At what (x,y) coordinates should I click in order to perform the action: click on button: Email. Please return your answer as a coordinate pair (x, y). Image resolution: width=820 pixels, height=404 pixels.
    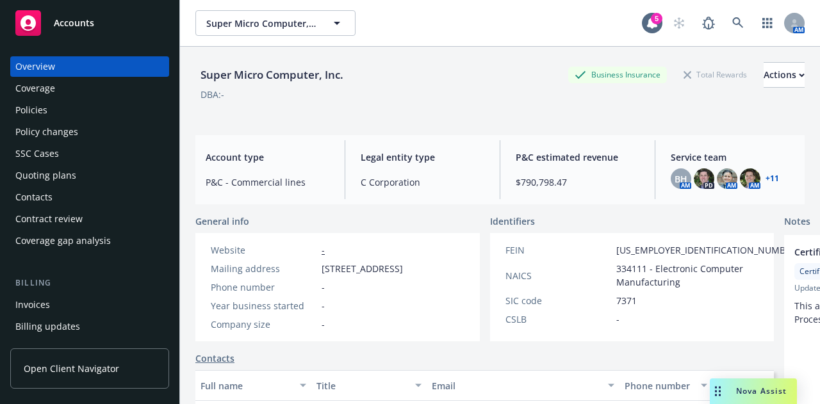
    Looking at the image, I should click on (523, 386).